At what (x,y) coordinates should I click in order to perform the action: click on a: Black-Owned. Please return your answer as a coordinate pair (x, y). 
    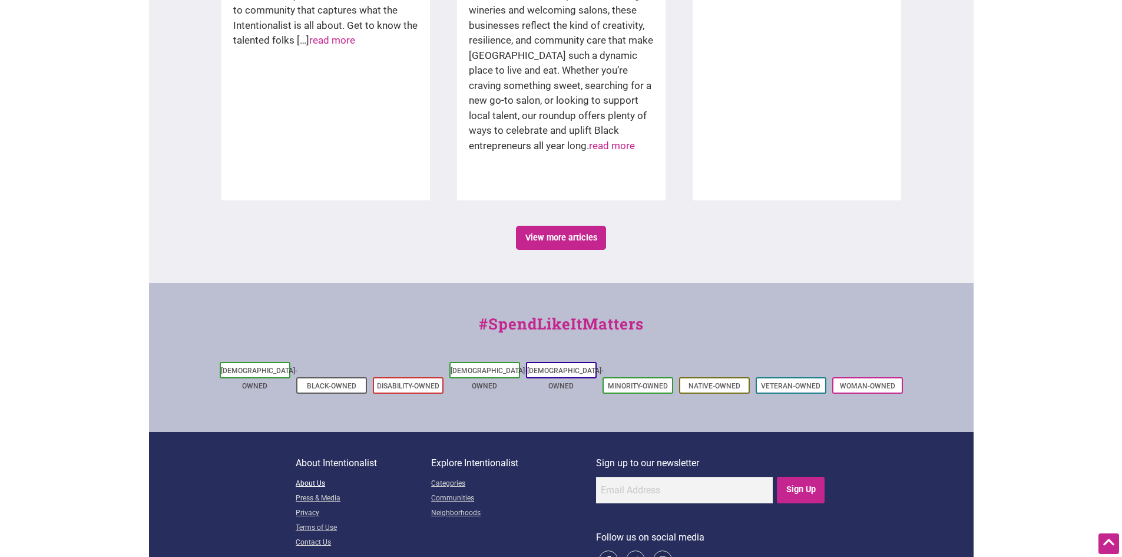
    Looking at the image, I should click on (332, 386).